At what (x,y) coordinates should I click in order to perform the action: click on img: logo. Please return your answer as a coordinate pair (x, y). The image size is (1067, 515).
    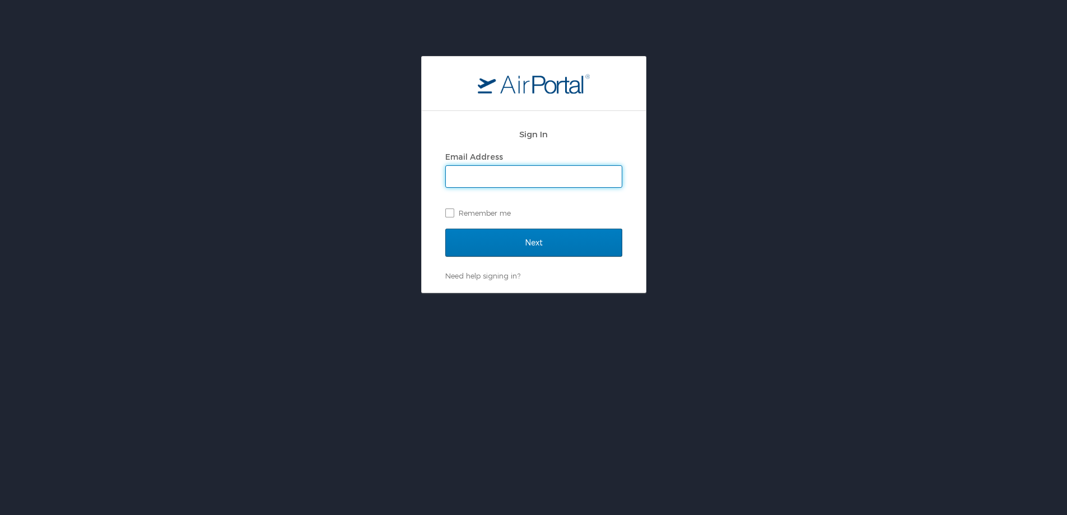
    Looking at the image, I should click on (534, 83).